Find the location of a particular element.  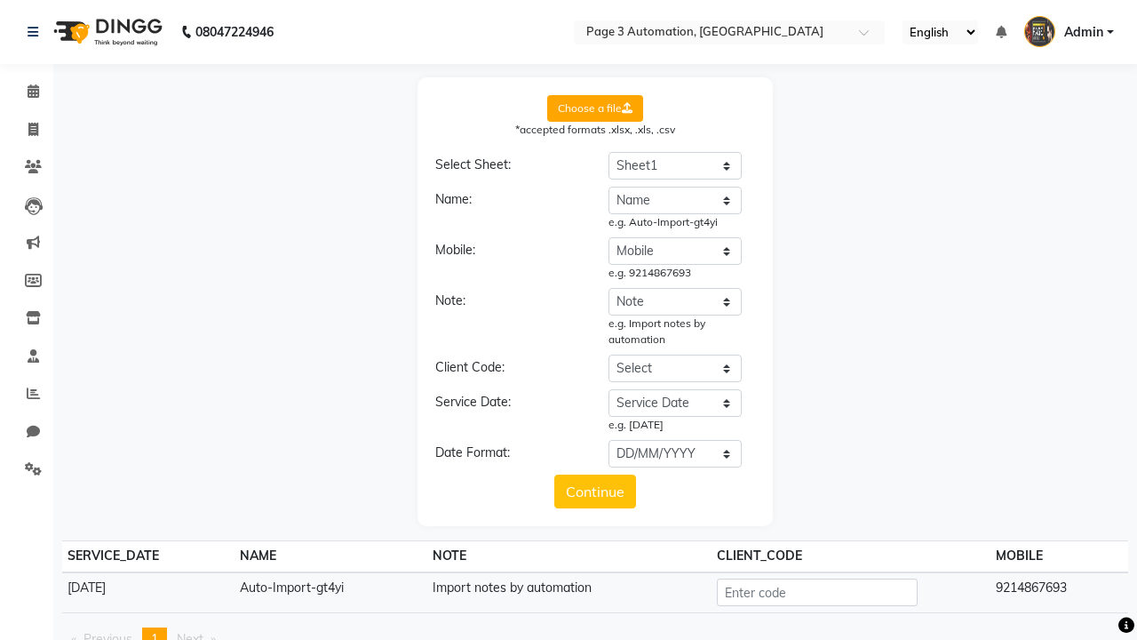

th: SERVICE_DATE is located at coordinates (148, 556).